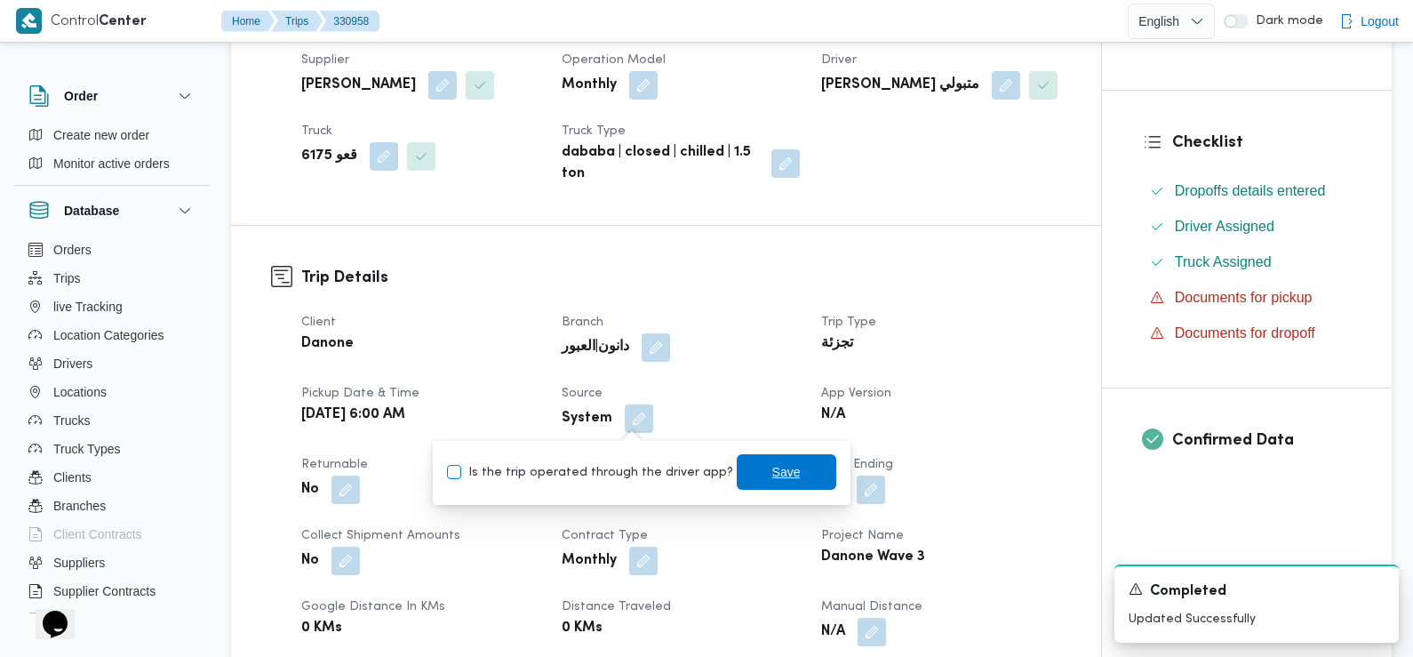 This screenshot has height=657, width=1413. What do you see at coordinates (1262, 142) in the screenshot?
I see `h3: Checklist` at bounding box center [1262, 142].